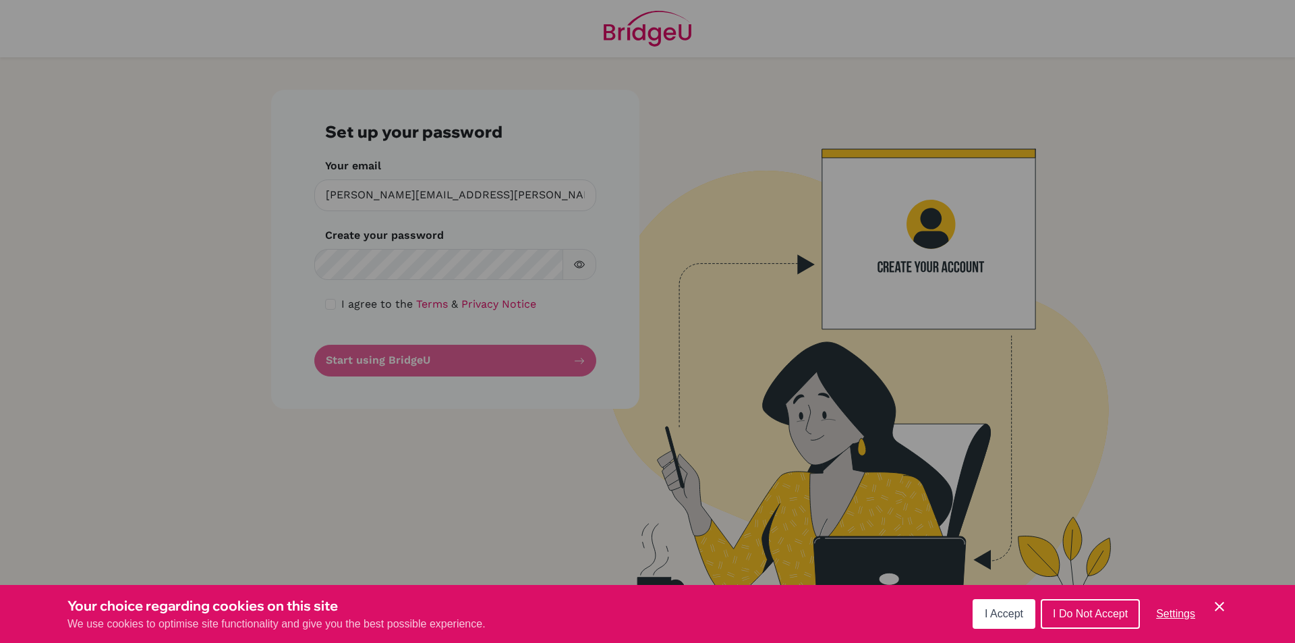 The image size is (1295, 643). I want to click on span: I Accept, so click(1004, 613).